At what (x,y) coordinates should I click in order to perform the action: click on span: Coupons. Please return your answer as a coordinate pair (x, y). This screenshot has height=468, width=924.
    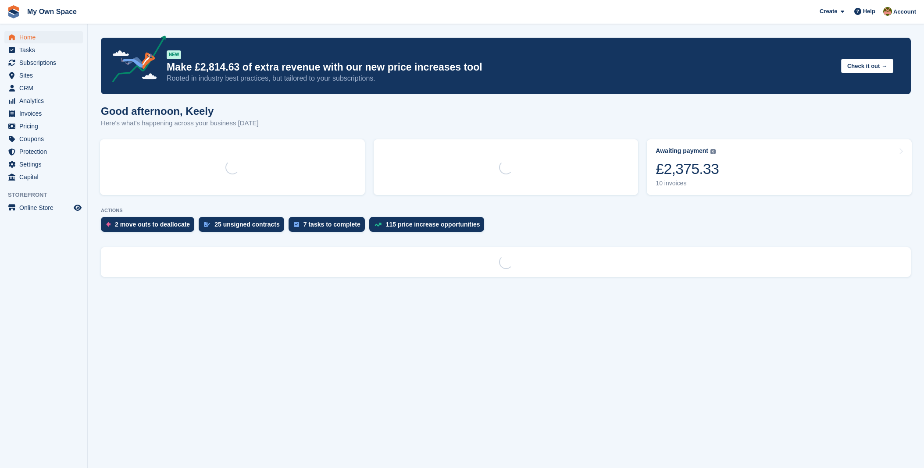
    Looking at the image, I should click on (46, 139).